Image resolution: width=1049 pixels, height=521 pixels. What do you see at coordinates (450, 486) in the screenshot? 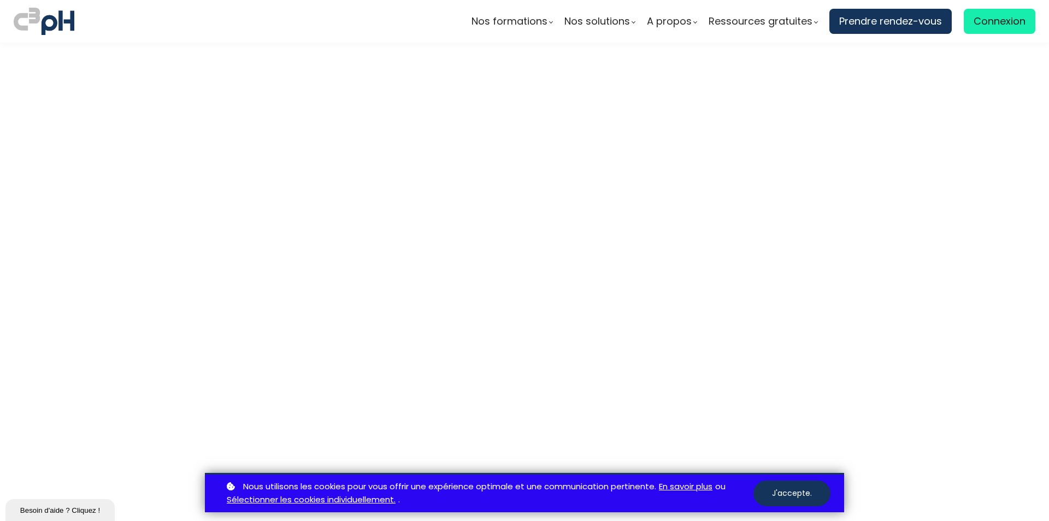
I see `span: Nous utilisons les cookies pour vous offrir une expérience optimale et une communication pertinente.` at bounding box center [450, 486].